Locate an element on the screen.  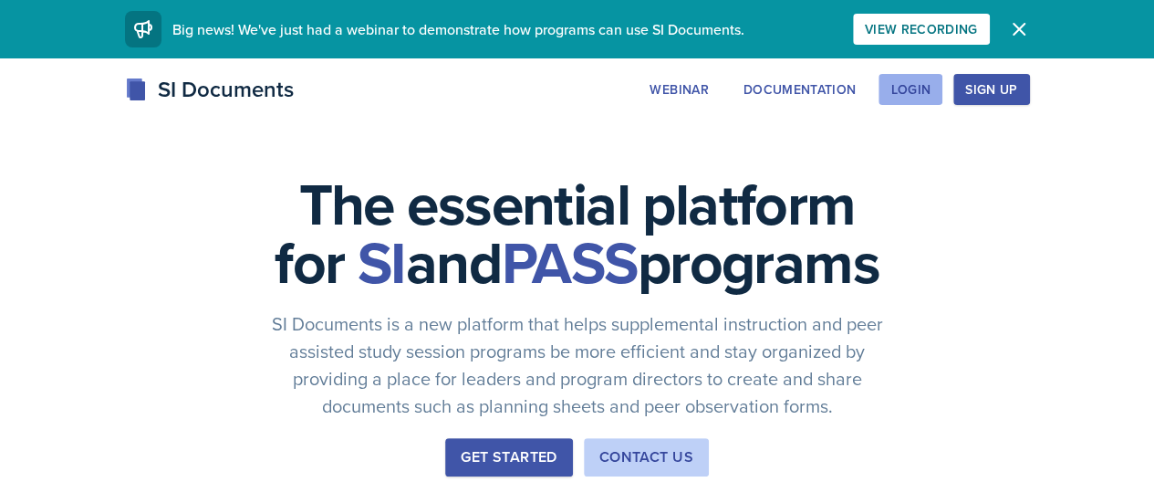
button: Sign Up is located at coordinates (991, 89).